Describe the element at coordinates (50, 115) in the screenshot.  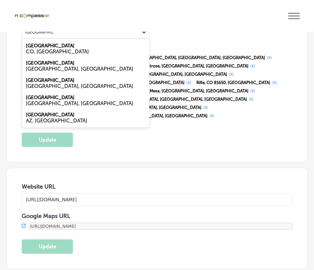
I see `label: Apache Junction` at that location.